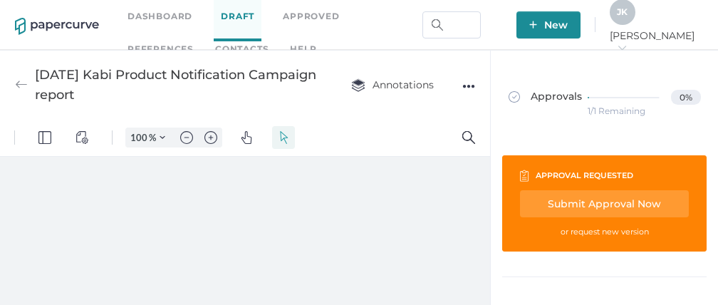 This screenshot has height=305, width=718. What do you see at coordinates (392, 85) in the screenshot?
I see `span: Annotations` at bounding box center [392, 85].